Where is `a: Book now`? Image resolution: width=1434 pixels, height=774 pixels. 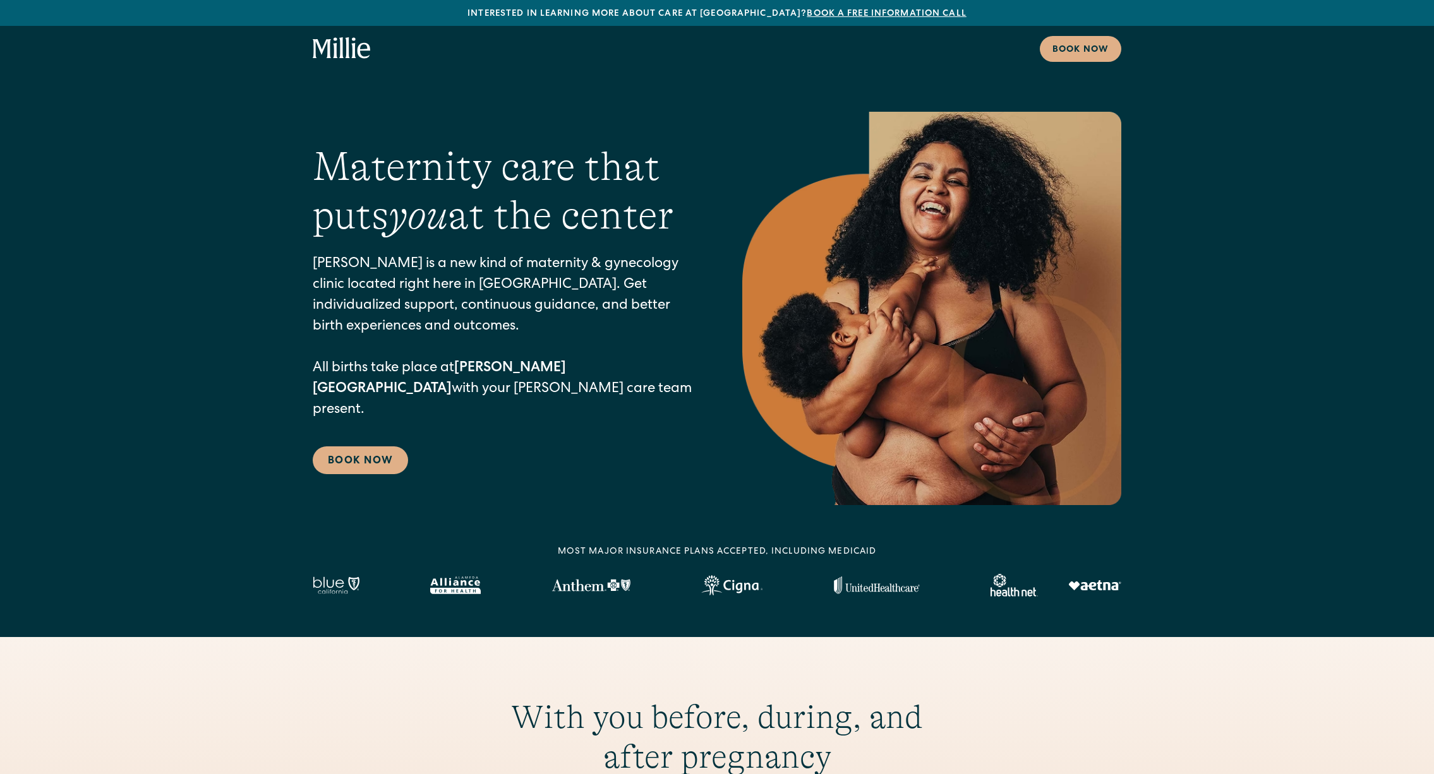 a: Book now is located at coordinates (1080, 49).